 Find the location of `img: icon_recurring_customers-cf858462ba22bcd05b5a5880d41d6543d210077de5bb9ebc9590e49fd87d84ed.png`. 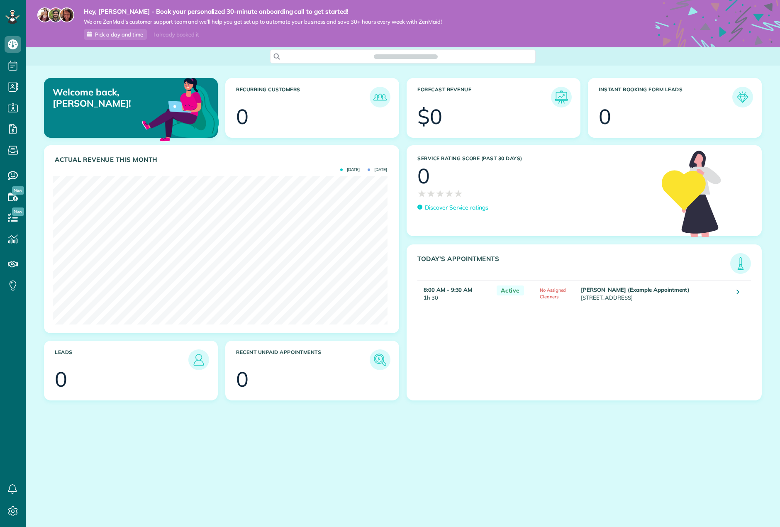

img: icon_recurring_customers-cf858462ba22bcd05b5a5880d41d6543d210077de5bb9ebc9590e49fd87d84ed.png is located at coordinates (380, 97).